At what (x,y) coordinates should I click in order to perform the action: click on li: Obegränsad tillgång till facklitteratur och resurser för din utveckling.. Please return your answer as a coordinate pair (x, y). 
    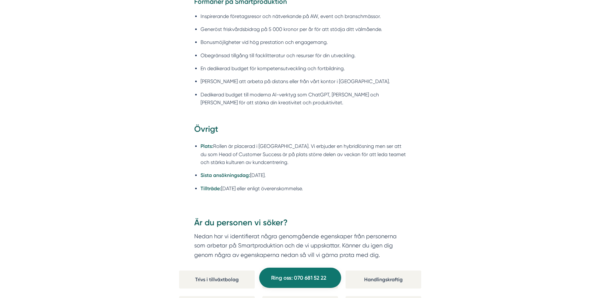
    Looking at the image, I should click on (304, 55).